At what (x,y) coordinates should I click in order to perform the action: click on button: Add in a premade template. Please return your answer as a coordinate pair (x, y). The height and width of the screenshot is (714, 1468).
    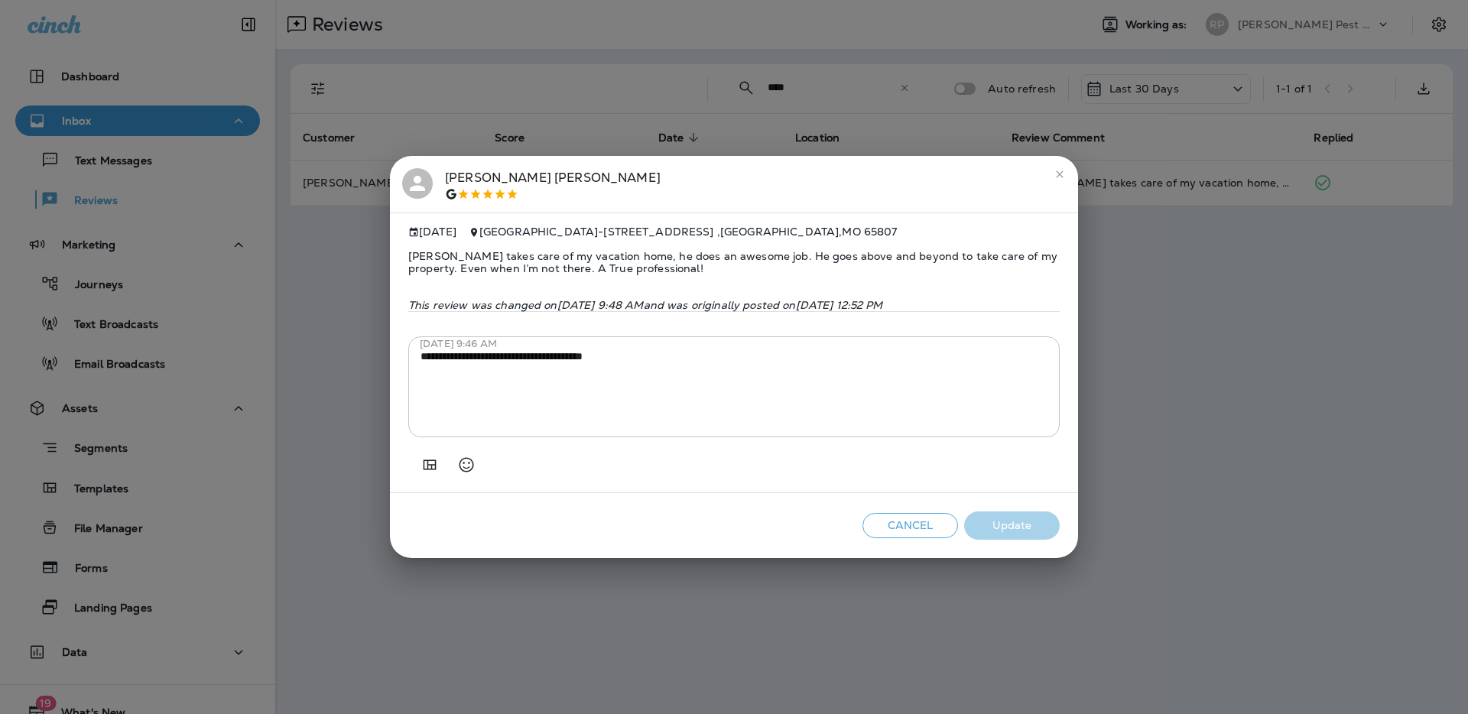
    Looking at the image, I should click on (430, 465).